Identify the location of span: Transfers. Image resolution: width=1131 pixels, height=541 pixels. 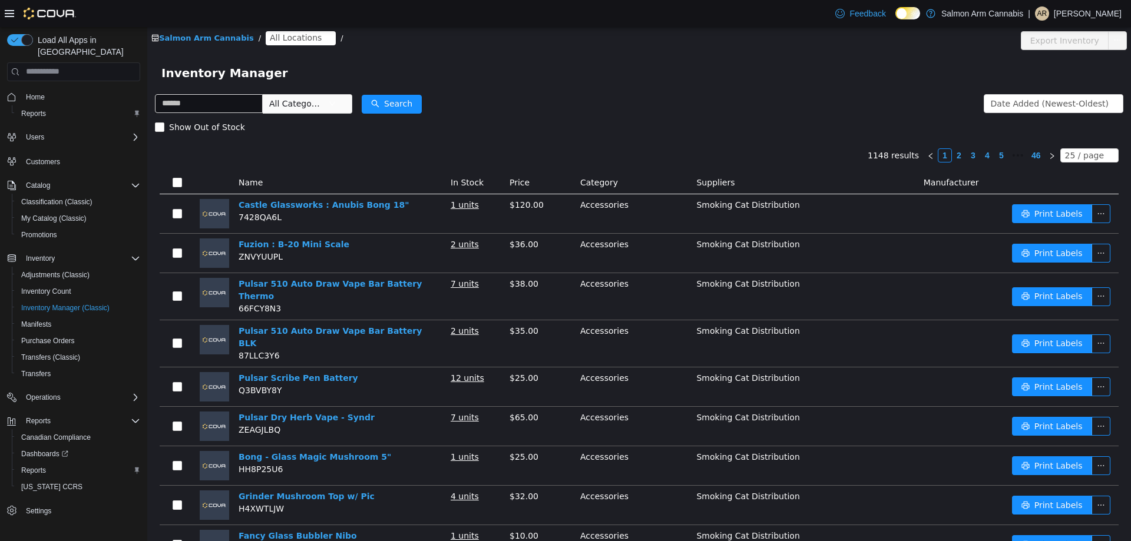
(78, 374).